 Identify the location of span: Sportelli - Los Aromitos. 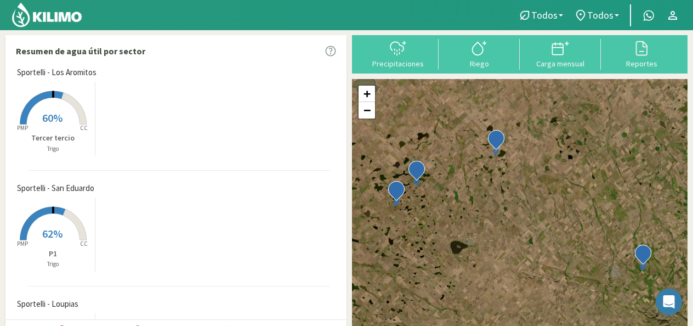
(56, 72).